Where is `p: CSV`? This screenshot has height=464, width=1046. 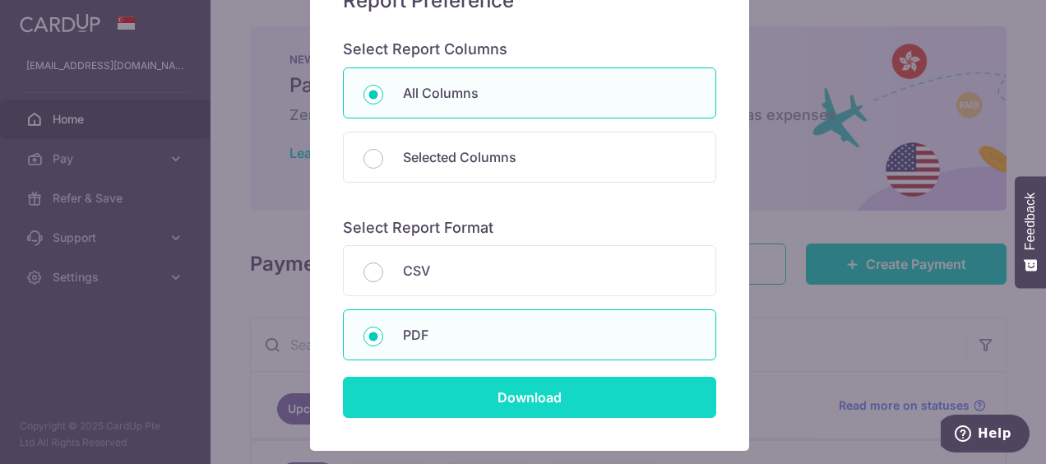
p: CSV is located at coordinates (549, 271).